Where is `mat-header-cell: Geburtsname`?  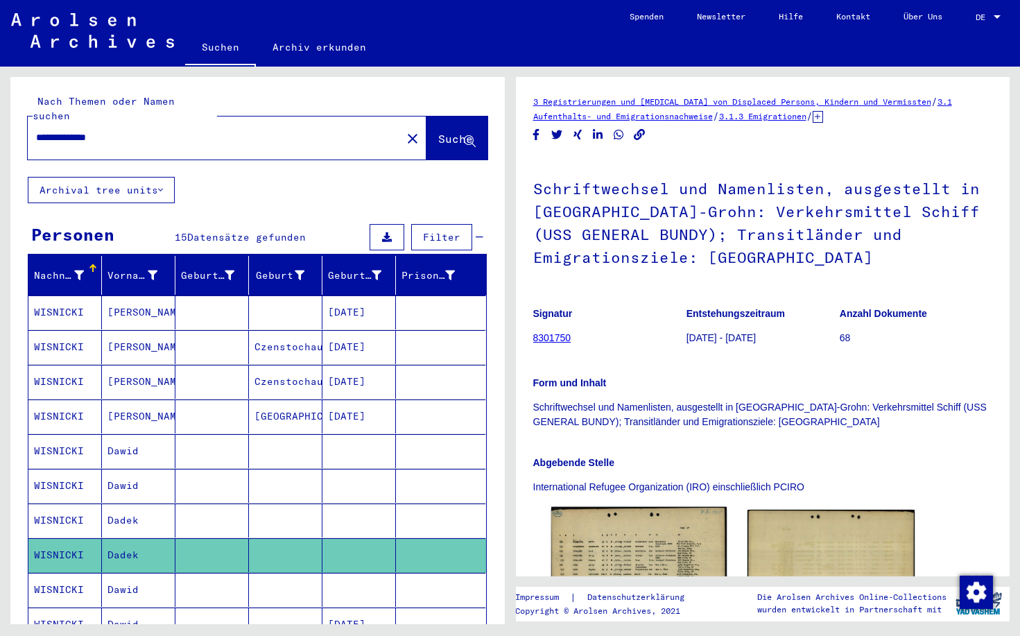
mat-header-cell: Geburtsname is located at coordinates (212, 275).